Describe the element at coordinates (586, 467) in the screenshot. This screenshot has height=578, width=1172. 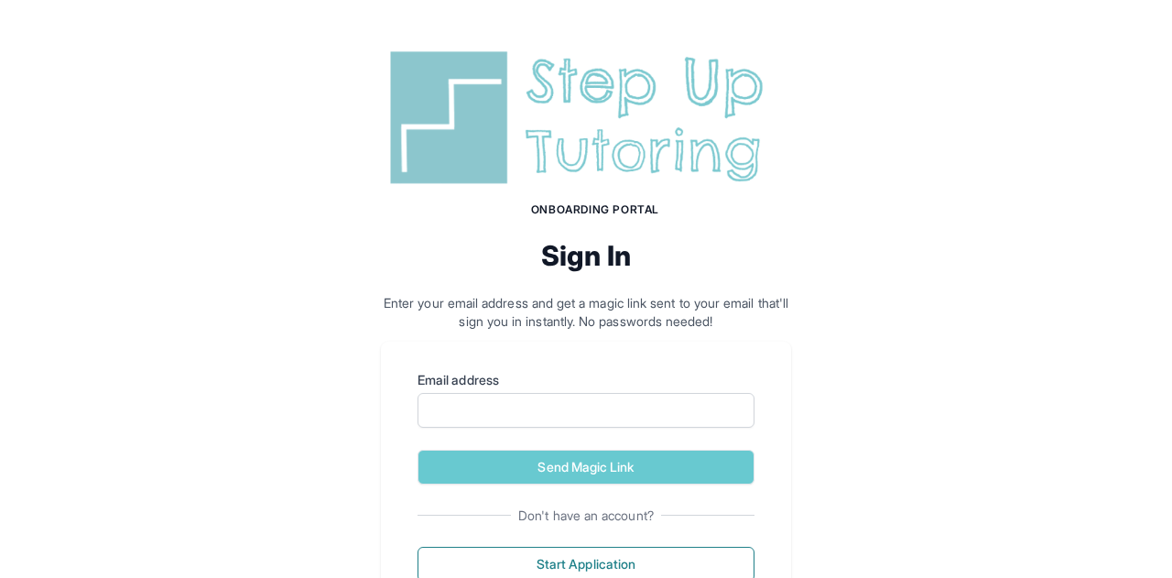
I see `button: Send Magic Link` at that location.